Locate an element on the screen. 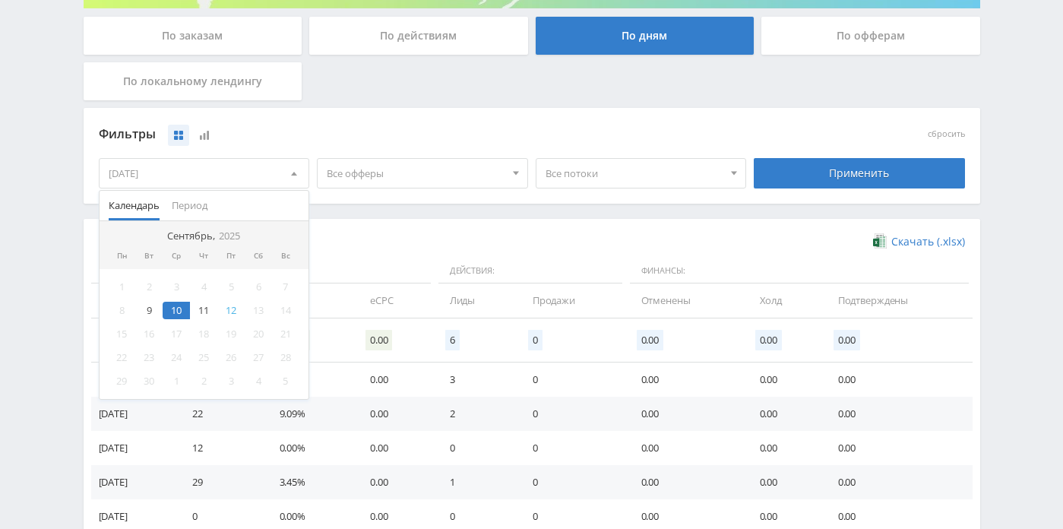 This screenshot has width=1063, height=529. div: 22 is located at coordinates (122, 357).